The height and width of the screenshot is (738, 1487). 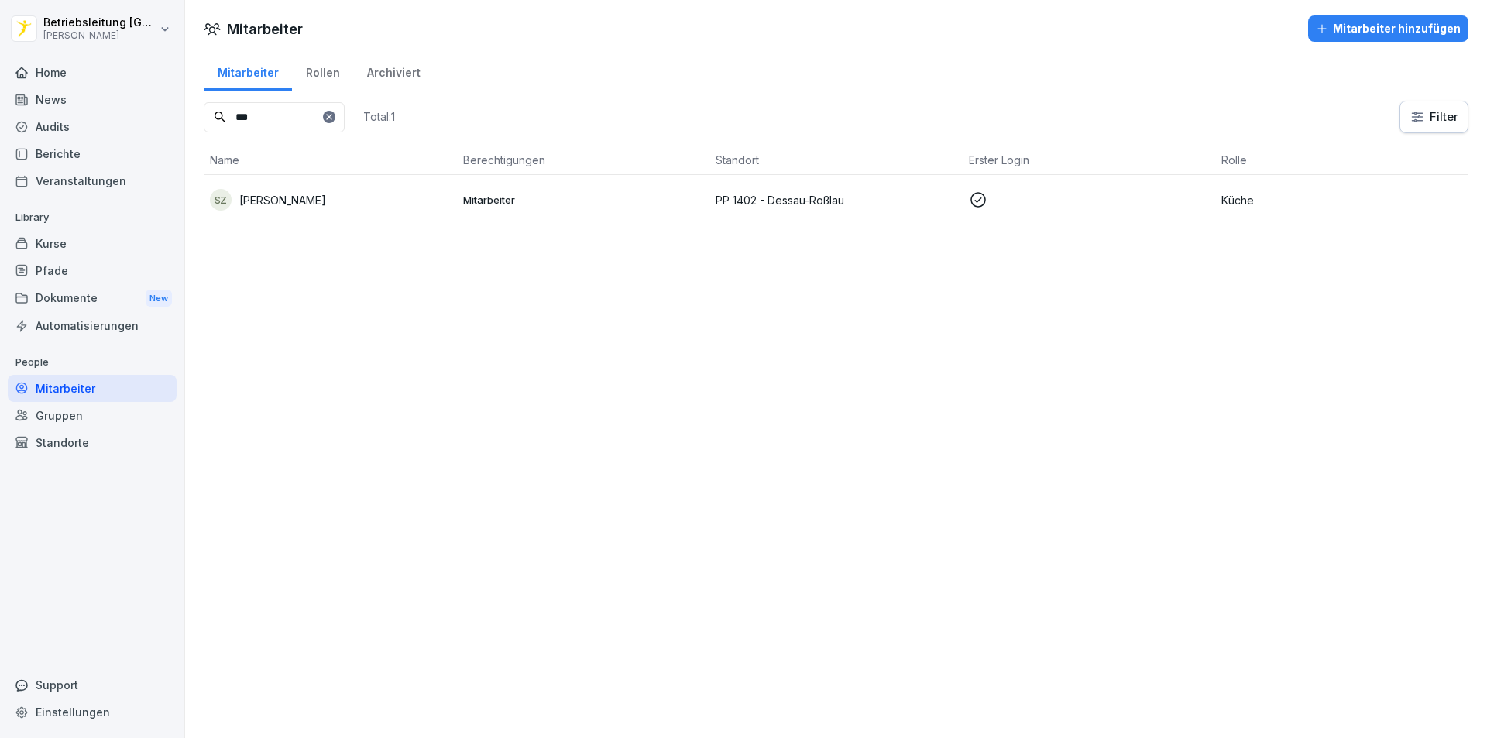 I want to click on div: Kurse, so click(x=92, y=243).